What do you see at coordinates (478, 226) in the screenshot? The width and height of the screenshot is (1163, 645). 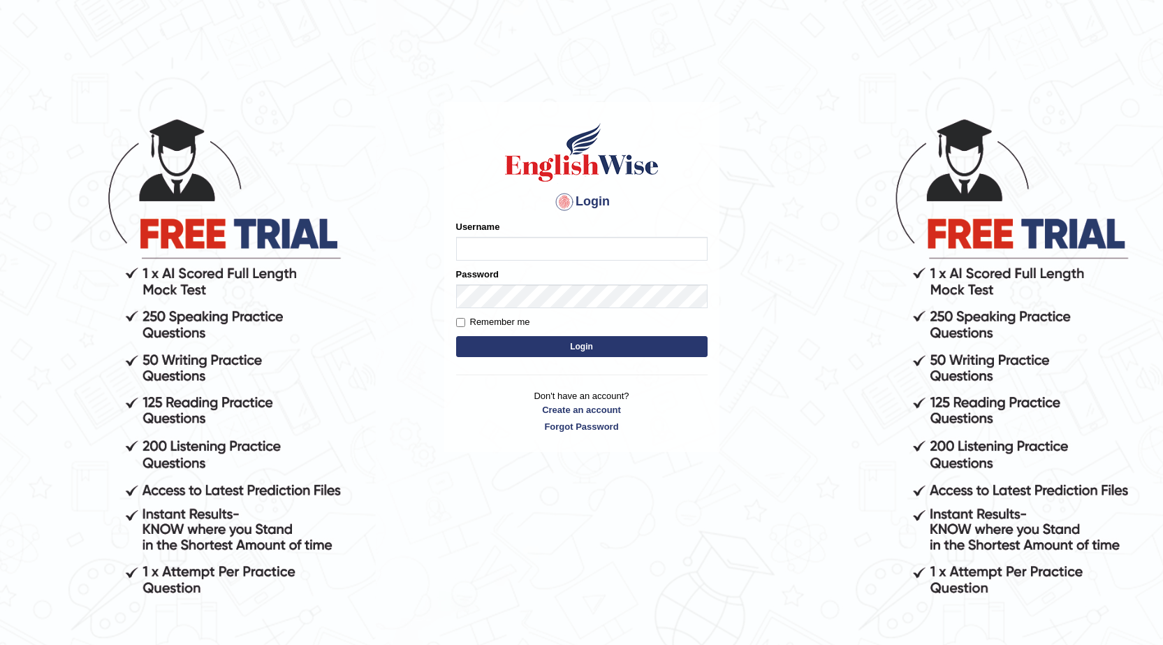 I see `label: Username` at bounding box center [478, 226].